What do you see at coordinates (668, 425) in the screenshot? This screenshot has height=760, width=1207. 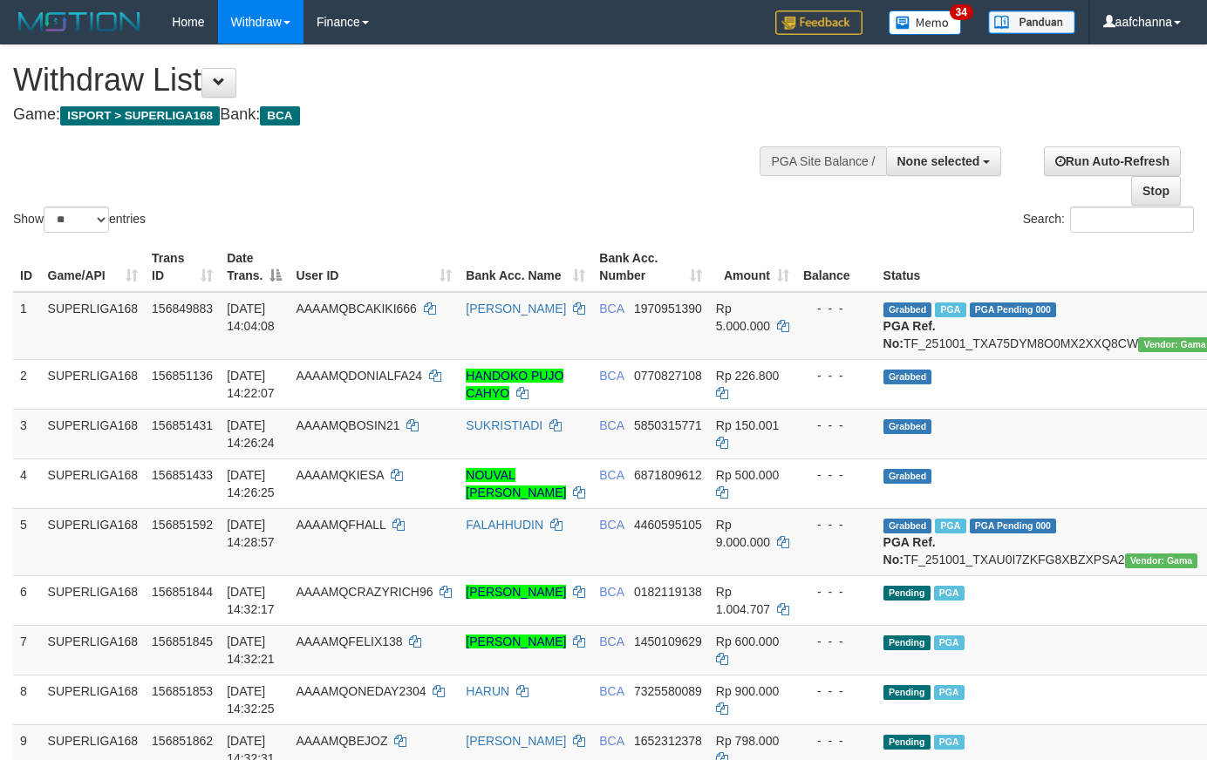 I see `span: Copy 5850315771 to clipboard` at bounding box center [668, 425].